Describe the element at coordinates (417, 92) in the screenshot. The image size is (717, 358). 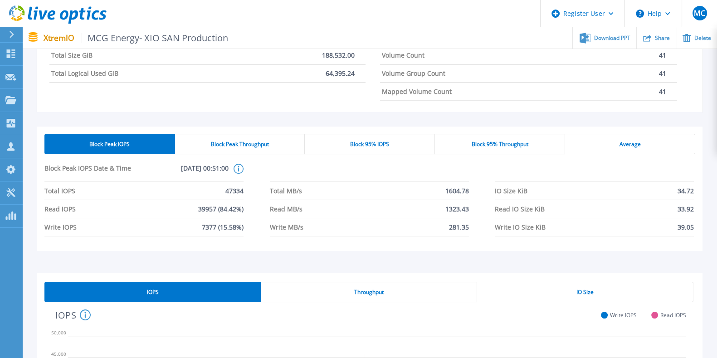
I see `h4: Mapped Volume Count` at that location.